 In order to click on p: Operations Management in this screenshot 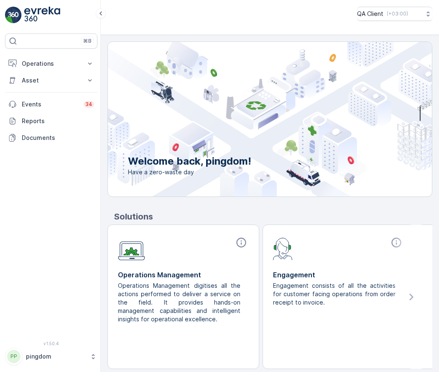, I will do `click(183, 275)`.